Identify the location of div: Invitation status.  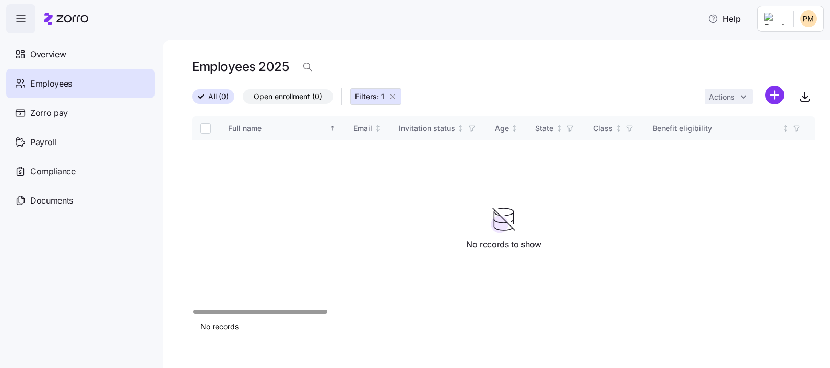
(427, 128).